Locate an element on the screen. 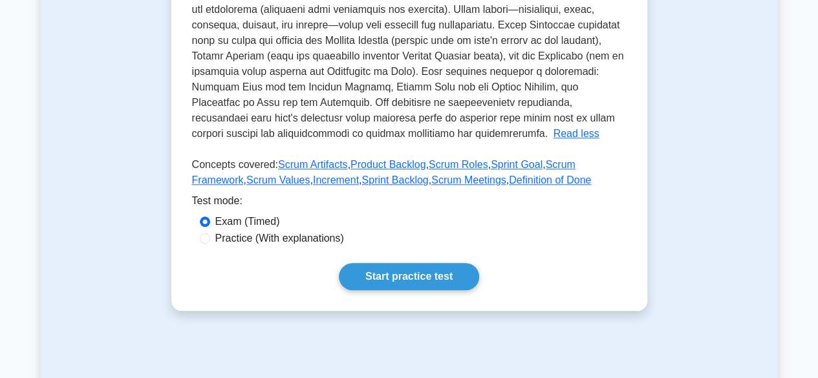 This screenshot has width=818, height=378. div: Test mode: is located at coordinates (409, 204).